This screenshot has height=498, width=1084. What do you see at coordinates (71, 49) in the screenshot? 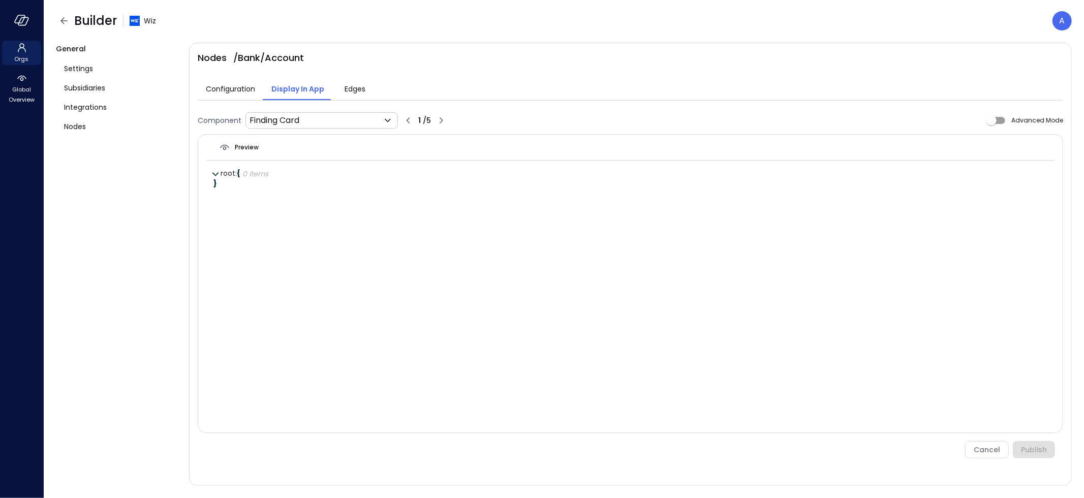
I see `span: General` at bounding box center [71, 49].